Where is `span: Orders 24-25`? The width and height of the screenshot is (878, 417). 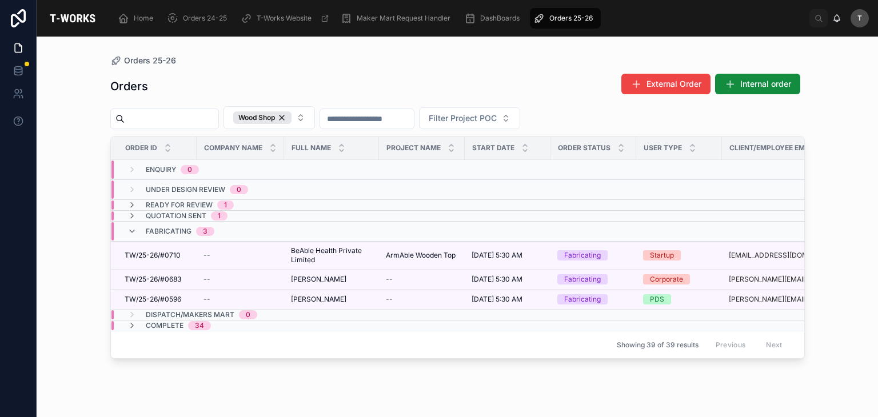 span: Orders 24-25 is located at coordinates (205, 18).